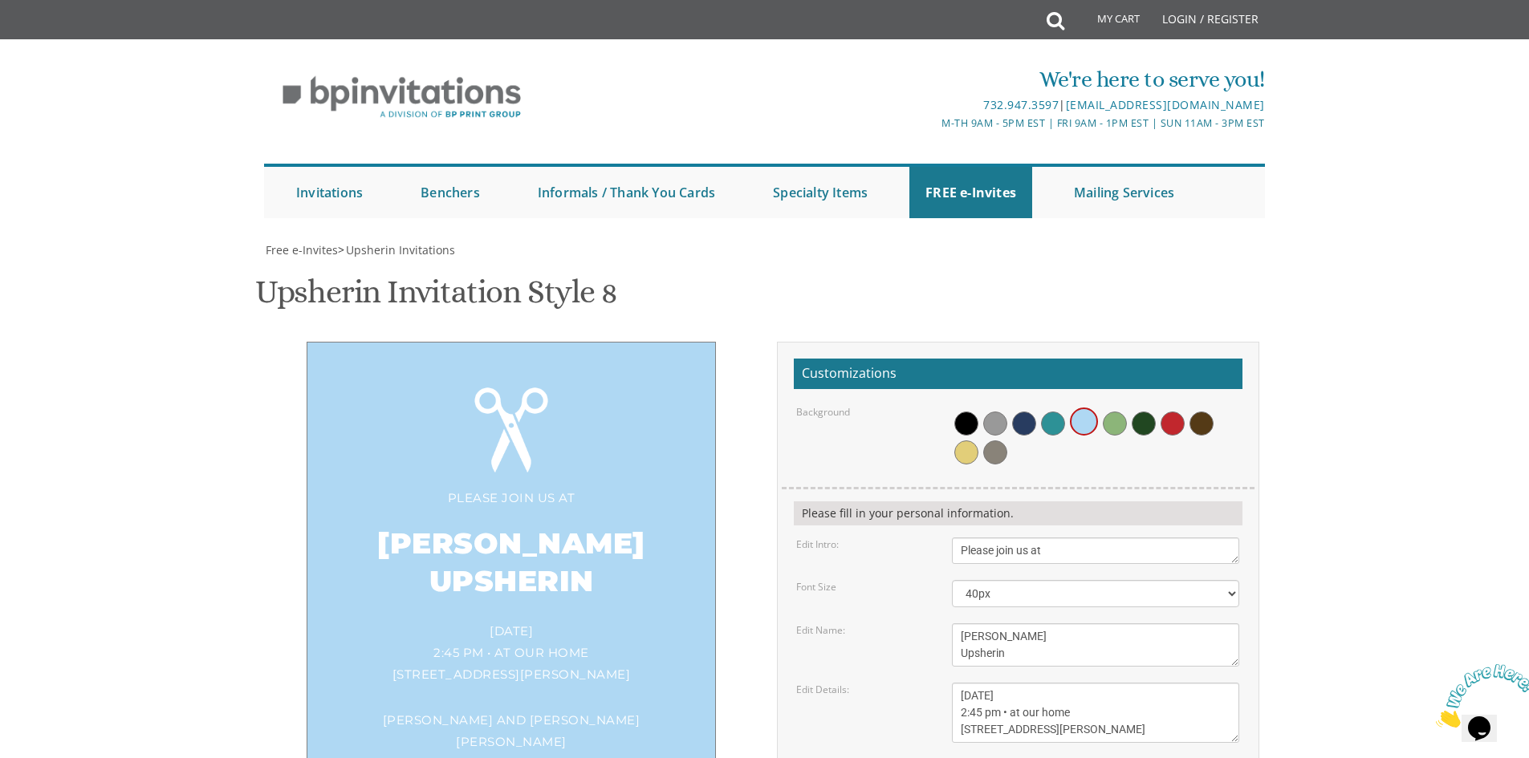 This screenshot has height=758, width=1529. What do you see at coordinates (1124, 193) in the screenshot?
I see `a: Mailing Services` at bounding box center [1124, 193].